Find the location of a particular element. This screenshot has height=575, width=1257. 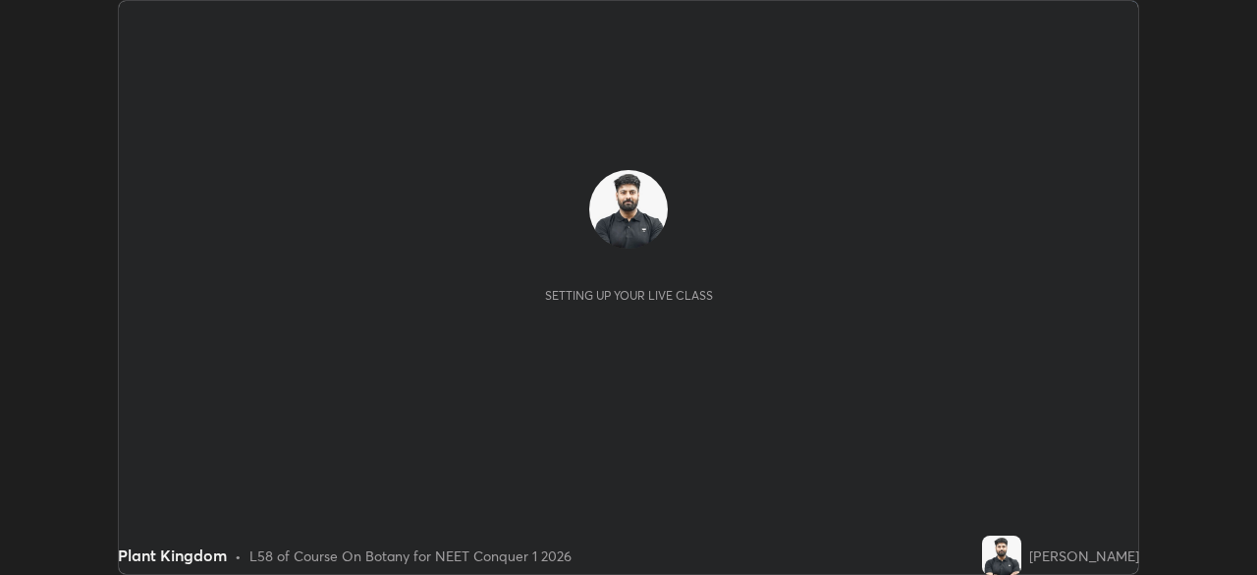

div: Setting up your live class is located at coordinates (629, 295).